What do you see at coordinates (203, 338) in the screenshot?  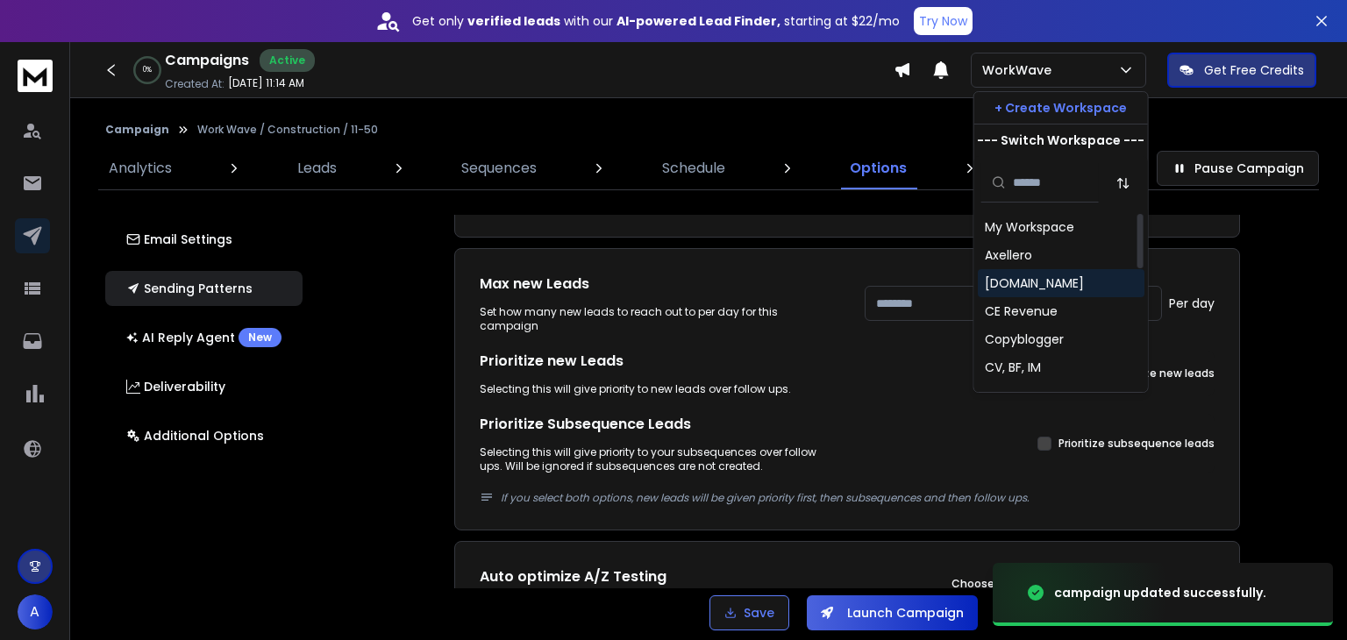 I see `button: AI Reply AgentNew` at bounding box center [203, 338].